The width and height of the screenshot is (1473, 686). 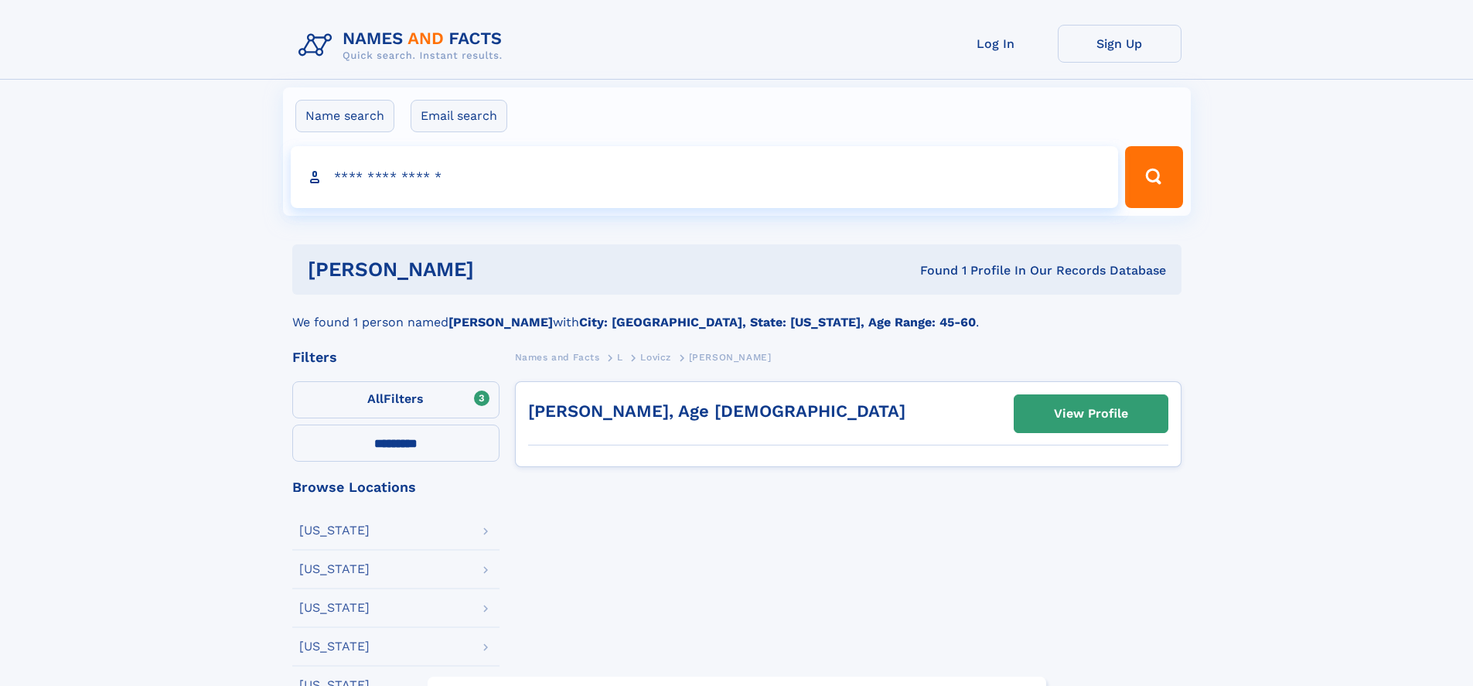 What do you see at coordinates (620, 357) in the screenshot?
I see `span: L` at bounding box center [620, 357].